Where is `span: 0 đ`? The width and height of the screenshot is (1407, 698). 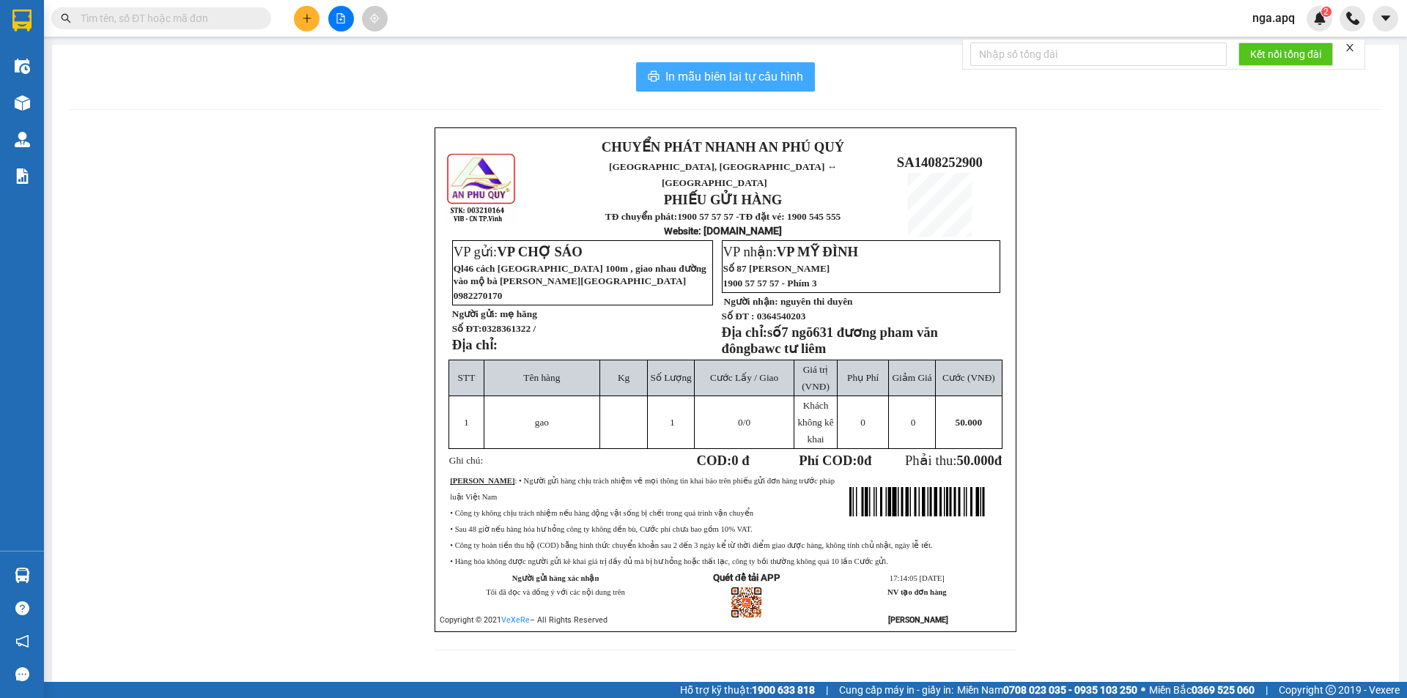
span: 0 đ is located at coordinates (740, 460).